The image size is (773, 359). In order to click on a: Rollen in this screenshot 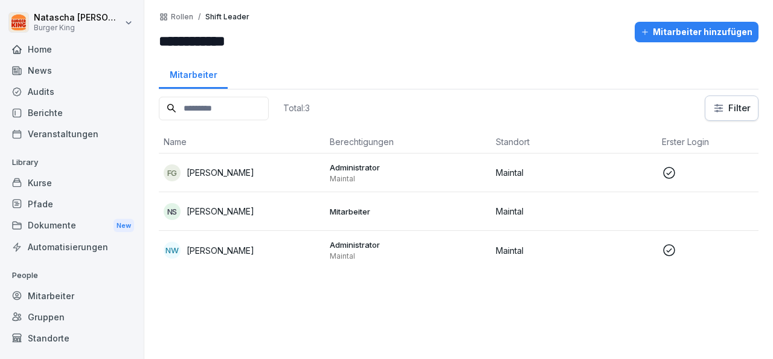, I will do `click(182, 17)`.